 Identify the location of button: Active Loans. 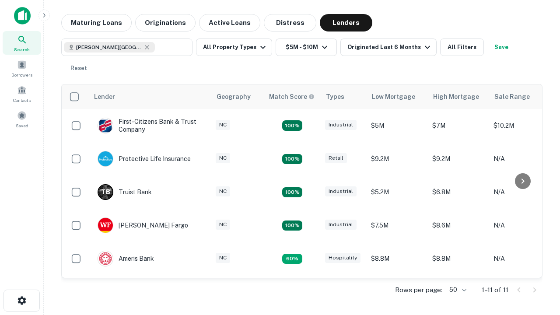
(230, 23).